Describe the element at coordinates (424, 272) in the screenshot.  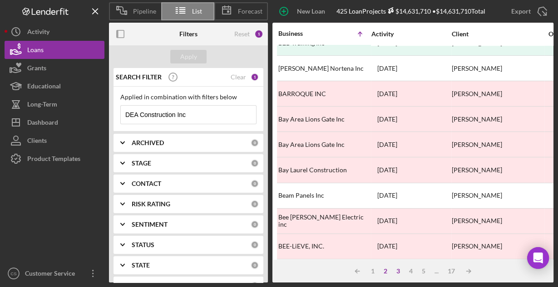
I see `div: 5` at that location.